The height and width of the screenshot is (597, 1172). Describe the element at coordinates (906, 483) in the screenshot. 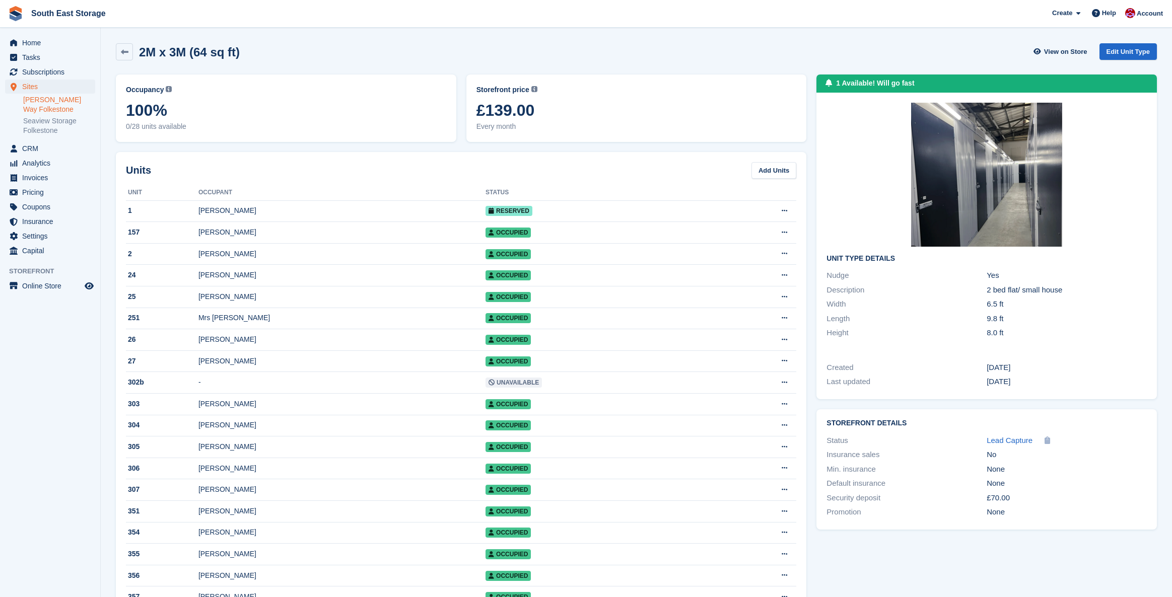

I see `div: Default insurance` at that location.